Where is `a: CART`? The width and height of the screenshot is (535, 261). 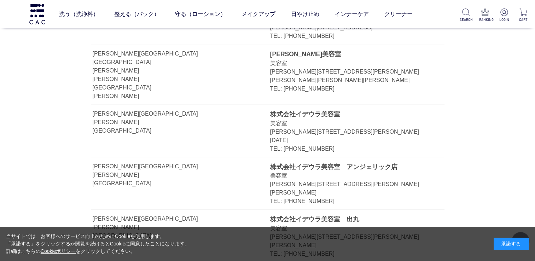 a: CART is located at coordinates (523, 15).